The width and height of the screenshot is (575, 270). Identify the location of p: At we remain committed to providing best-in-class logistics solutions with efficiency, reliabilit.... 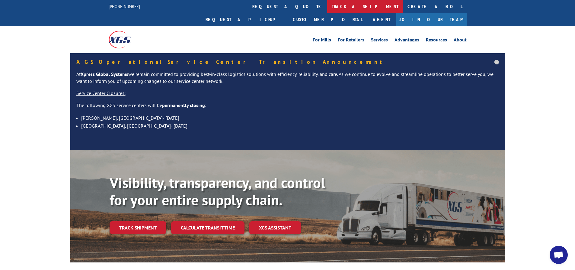
(288, 80).